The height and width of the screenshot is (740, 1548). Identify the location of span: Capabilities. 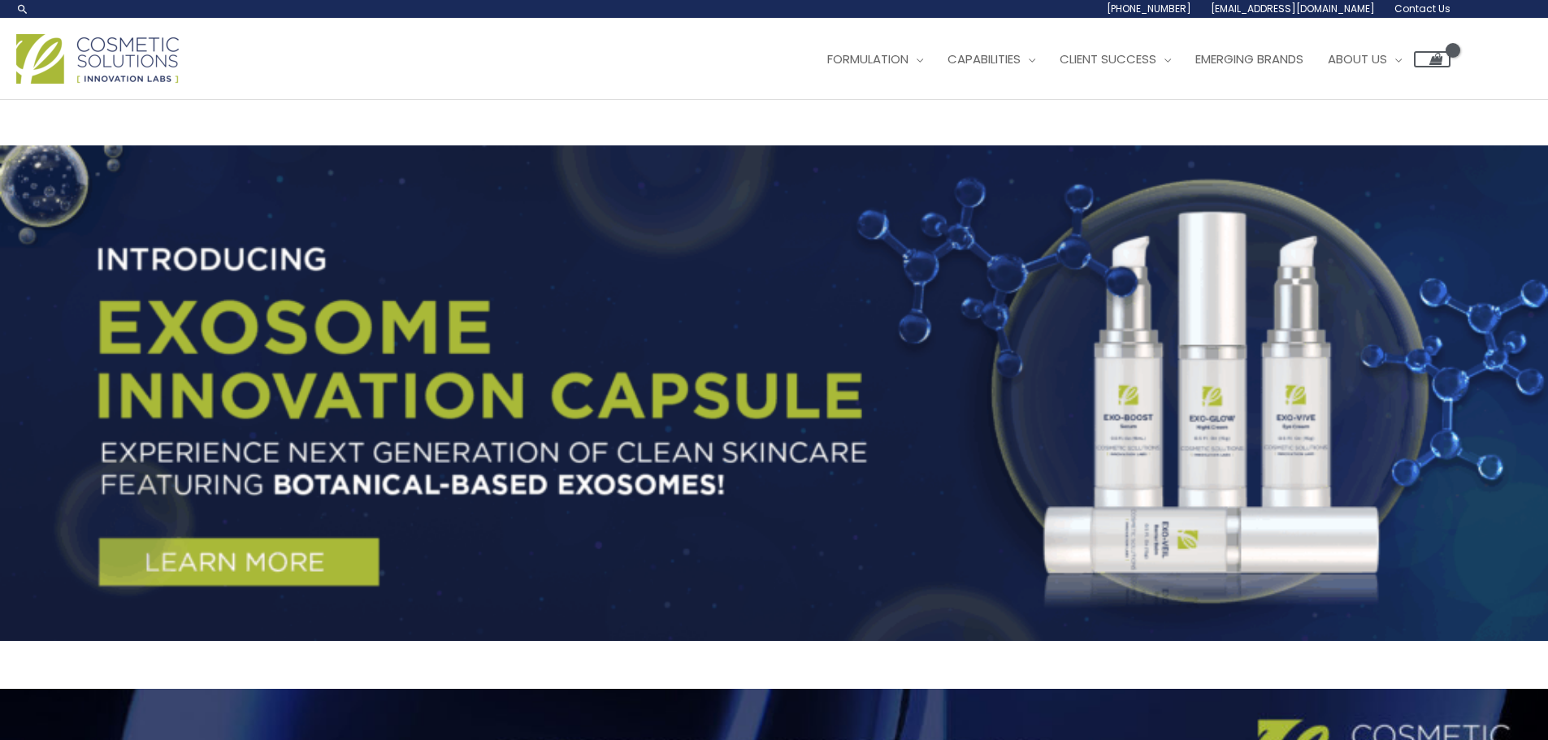
(984, 59).